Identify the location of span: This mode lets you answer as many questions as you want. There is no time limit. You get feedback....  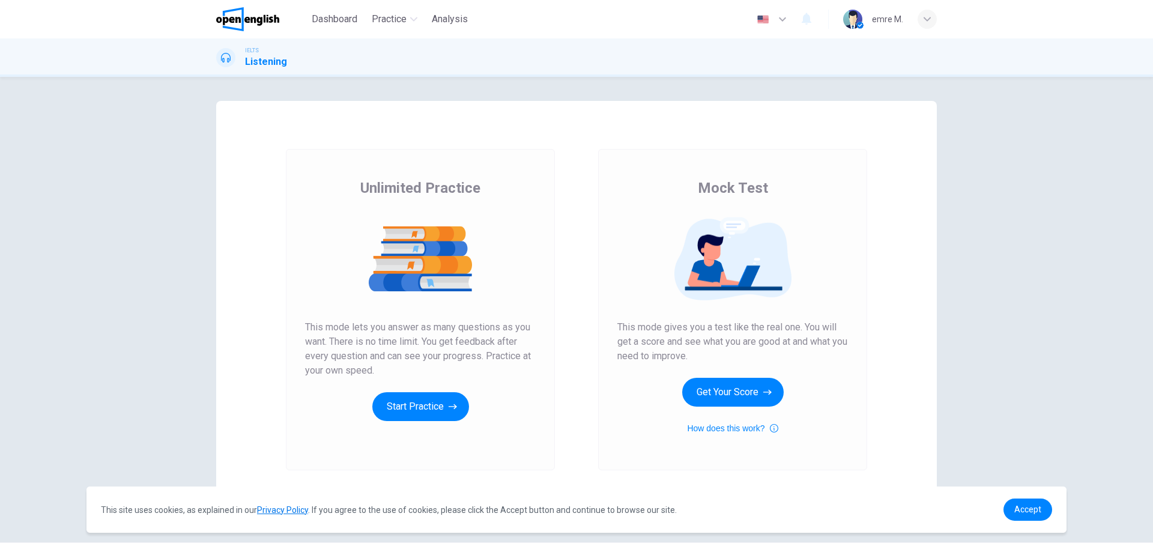
(420, 349).